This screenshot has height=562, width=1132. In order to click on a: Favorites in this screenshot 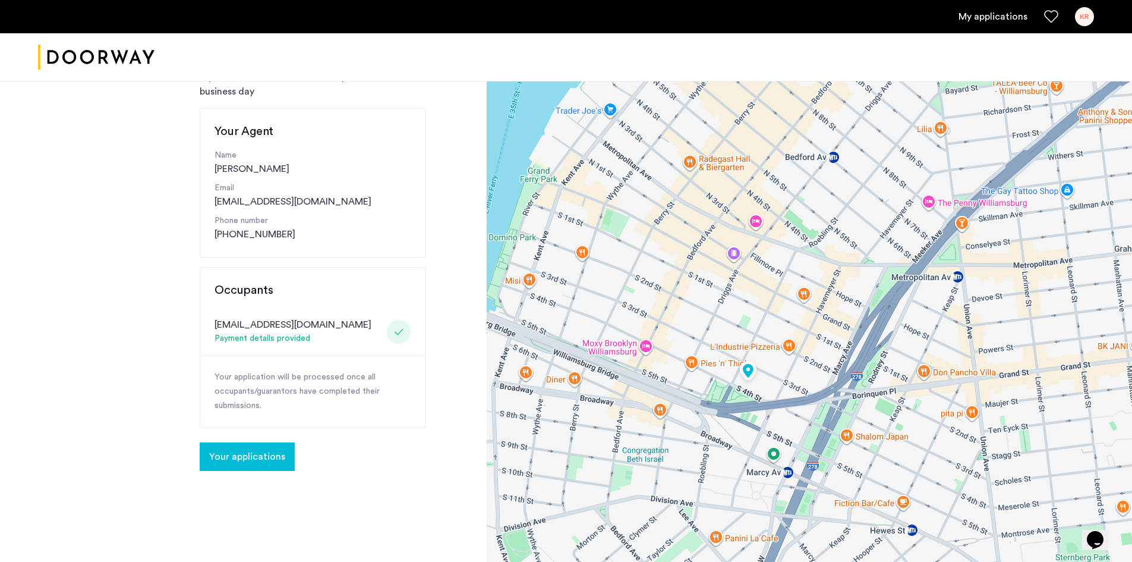, I will do `click(1052, 17)`.